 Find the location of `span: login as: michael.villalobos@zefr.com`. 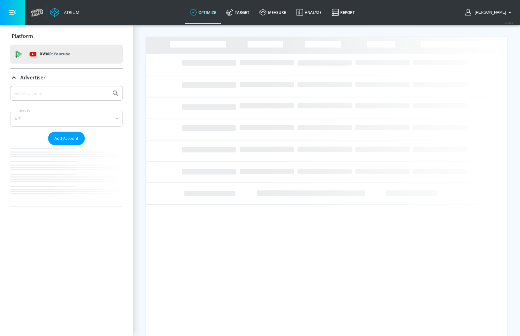

span: login as: michael.villalobos@zefr.com is located at coordinates (489, 12).